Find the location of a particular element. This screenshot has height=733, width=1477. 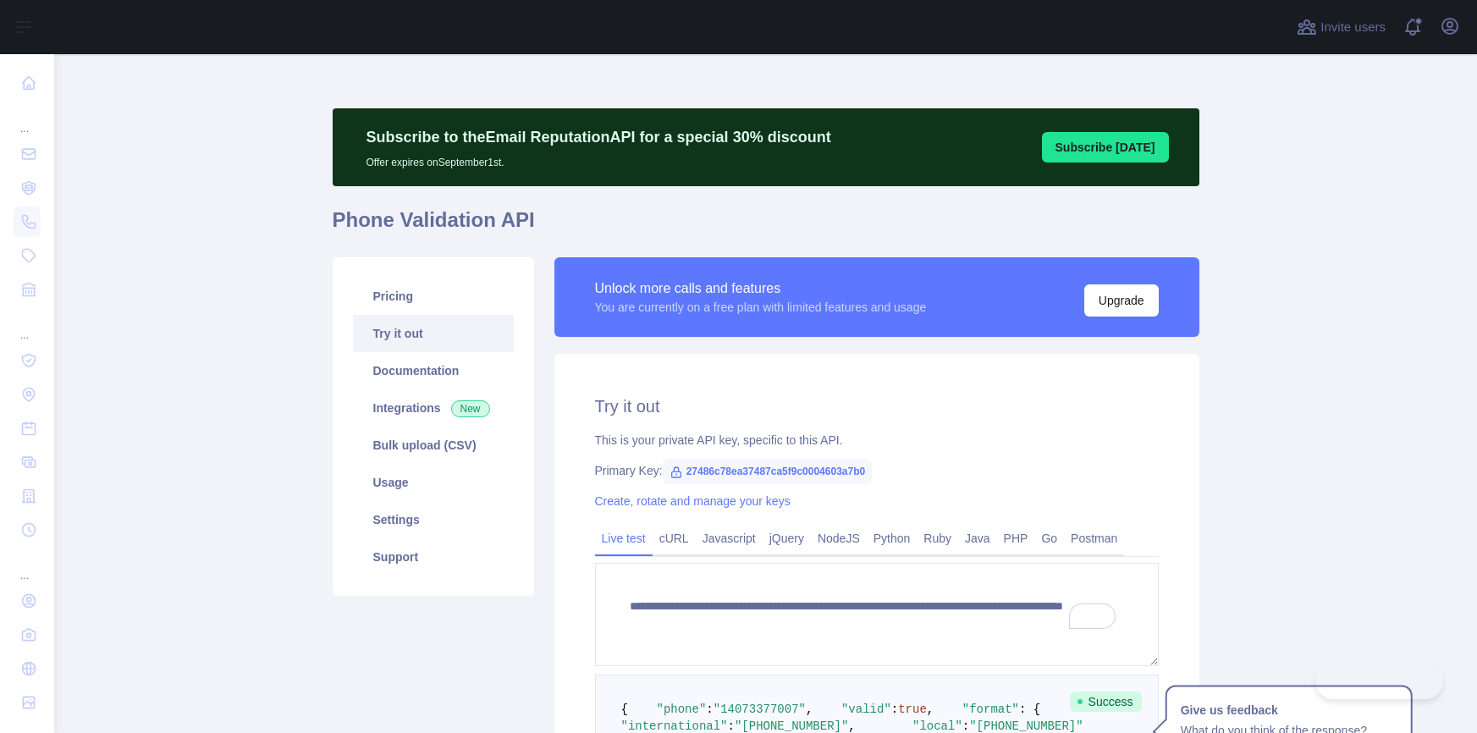

a: Java is located at coordinates (978, 538).